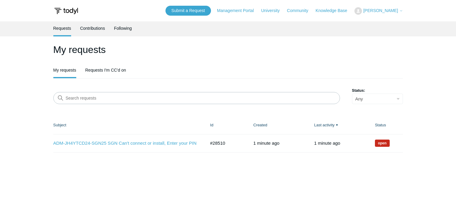  I want to click on th: Subject, so click(129, 125).